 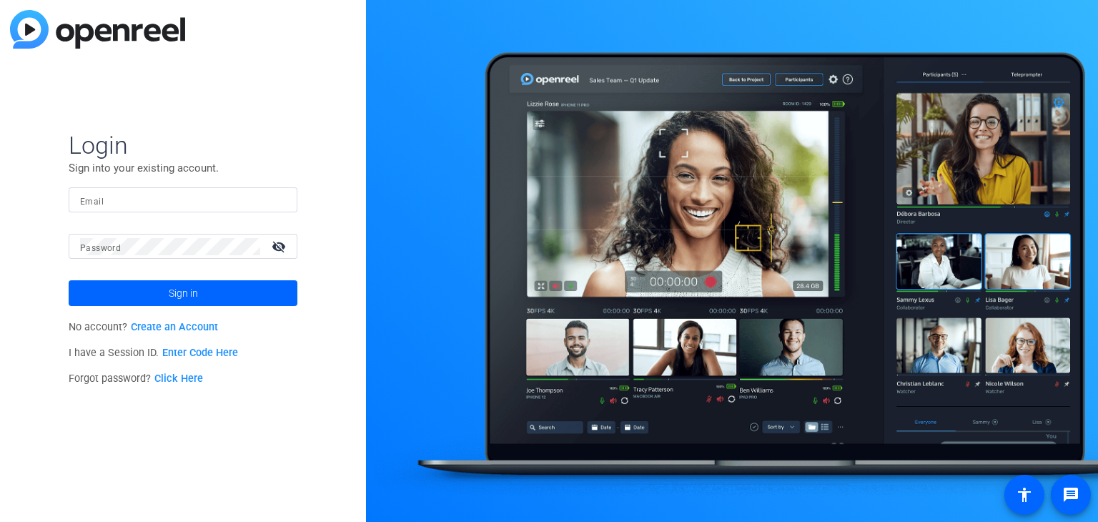 What do you see at coordinates (97, 29) in the screenshot?
I see `img: blue-gradient.svg` at bounding box center [97, 29].